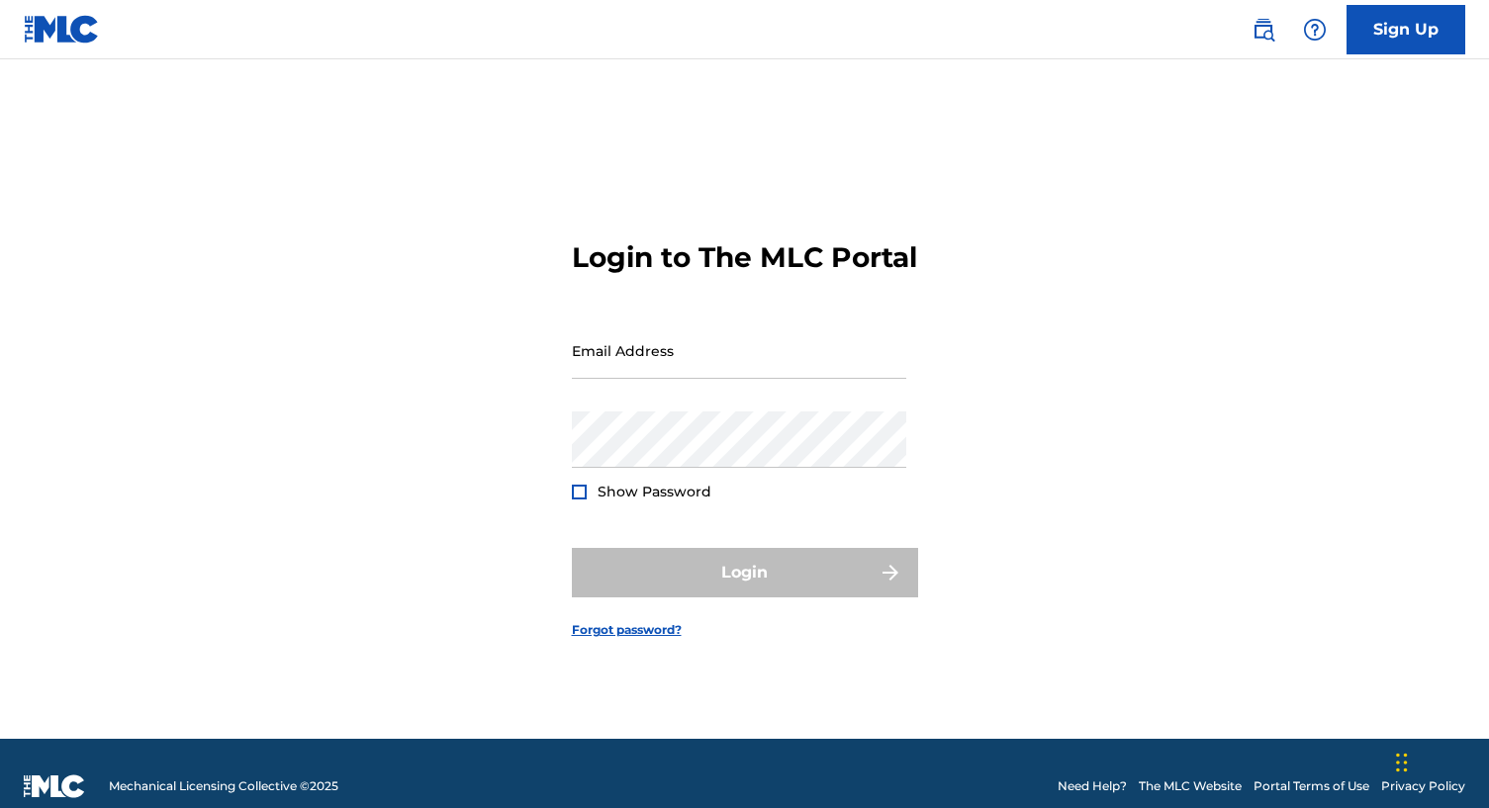  I want to click on a: Privacy Policy, so click(1423, 787).